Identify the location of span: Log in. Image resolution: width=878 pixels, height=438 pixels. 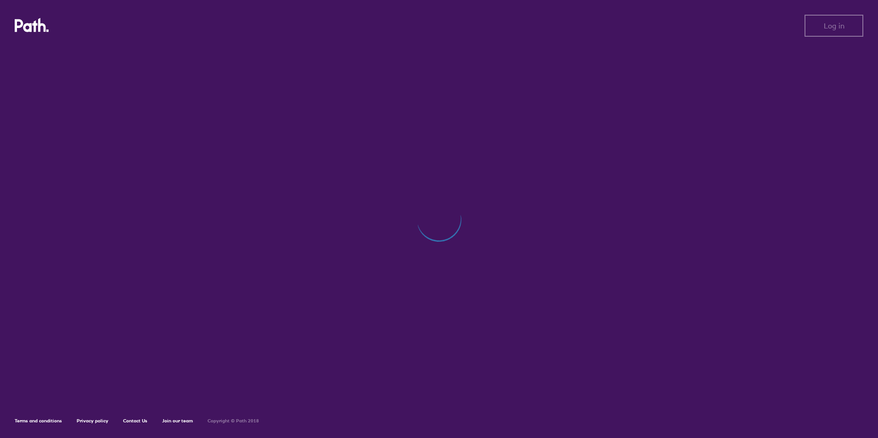
(834, 26).